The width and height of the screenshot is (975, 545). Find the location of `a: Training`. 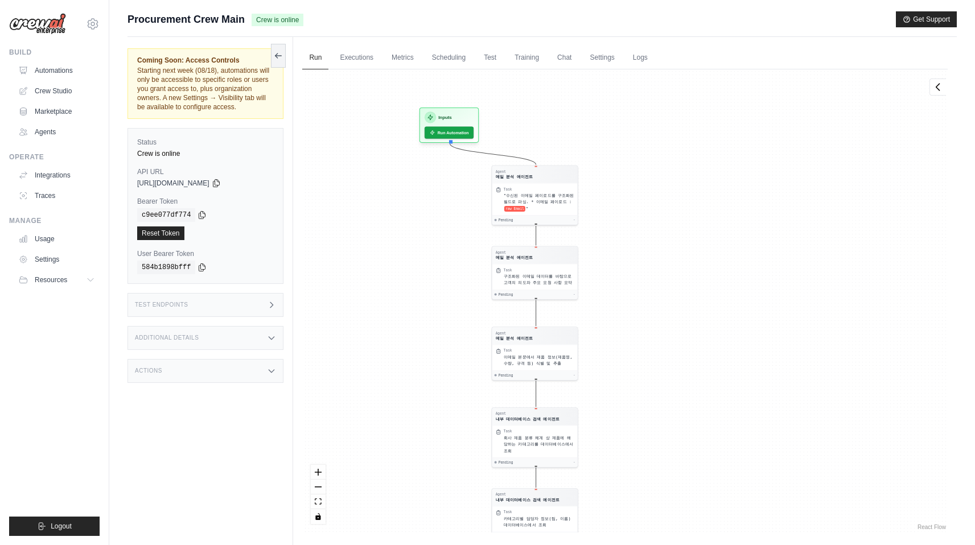

a: Training is located at coordinates (526, 58).